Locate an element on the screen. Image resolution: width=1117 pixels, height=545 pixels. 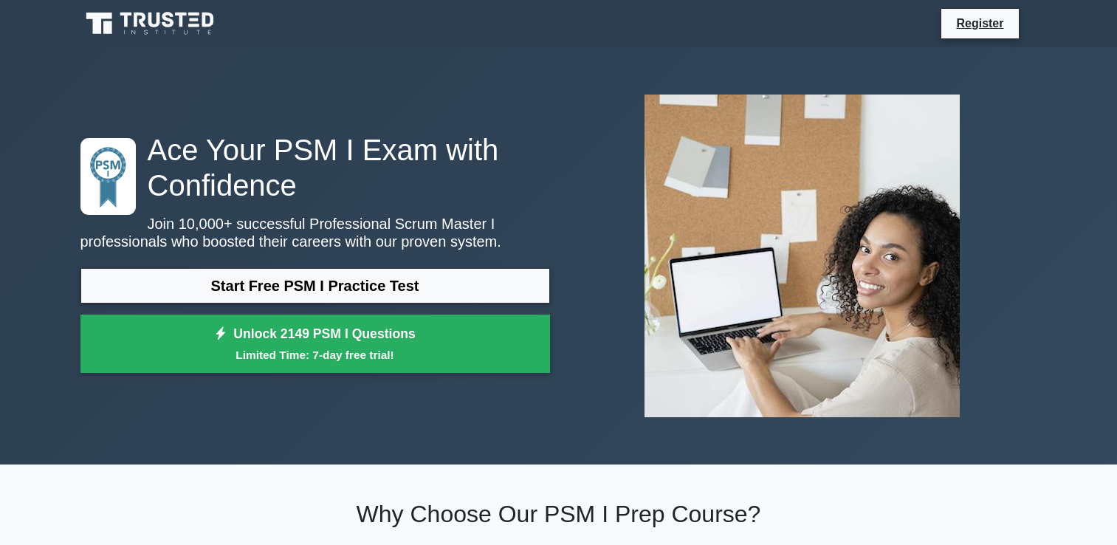
small: Limited Time: 7-day free trial! is located at coordinates (315, 354).